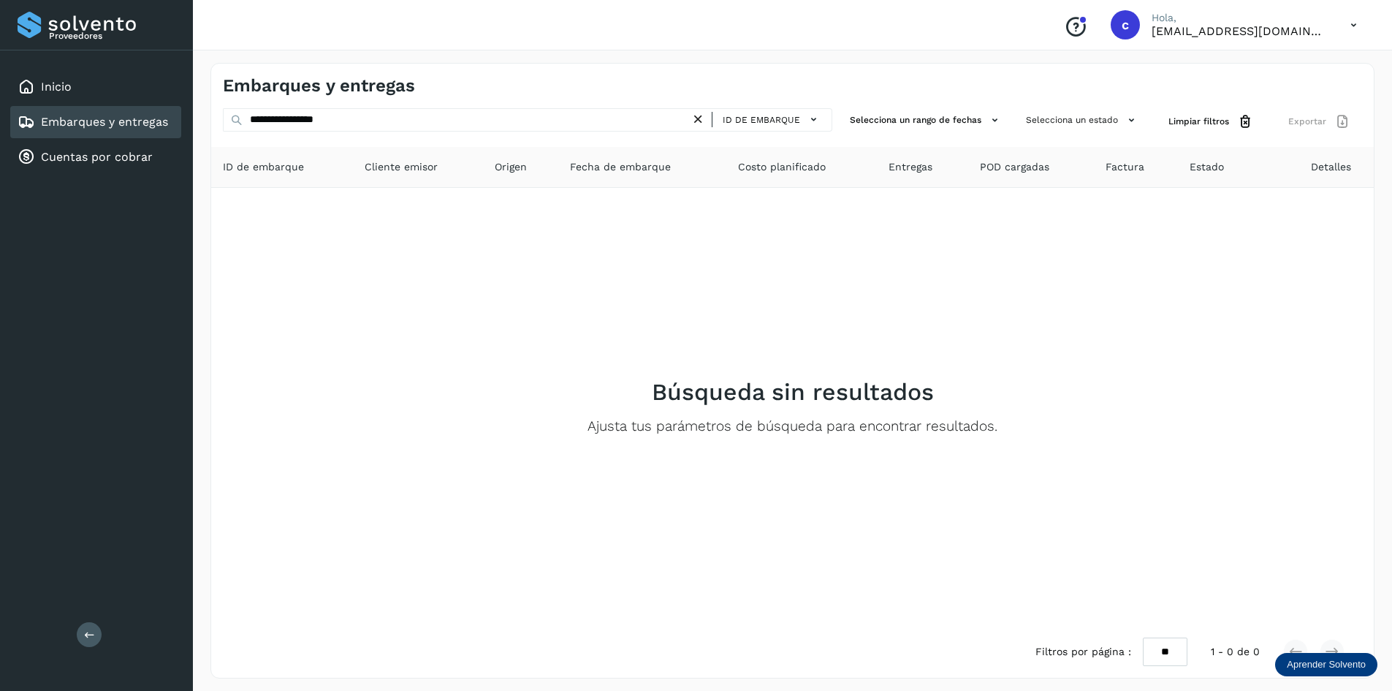 Image resolution: width=1392 pixels, height=691 pixels. What do you see at coordinates (1319, 121) in the screenshot?
I see `button: Exportar` at bounding box center [1319, 121].